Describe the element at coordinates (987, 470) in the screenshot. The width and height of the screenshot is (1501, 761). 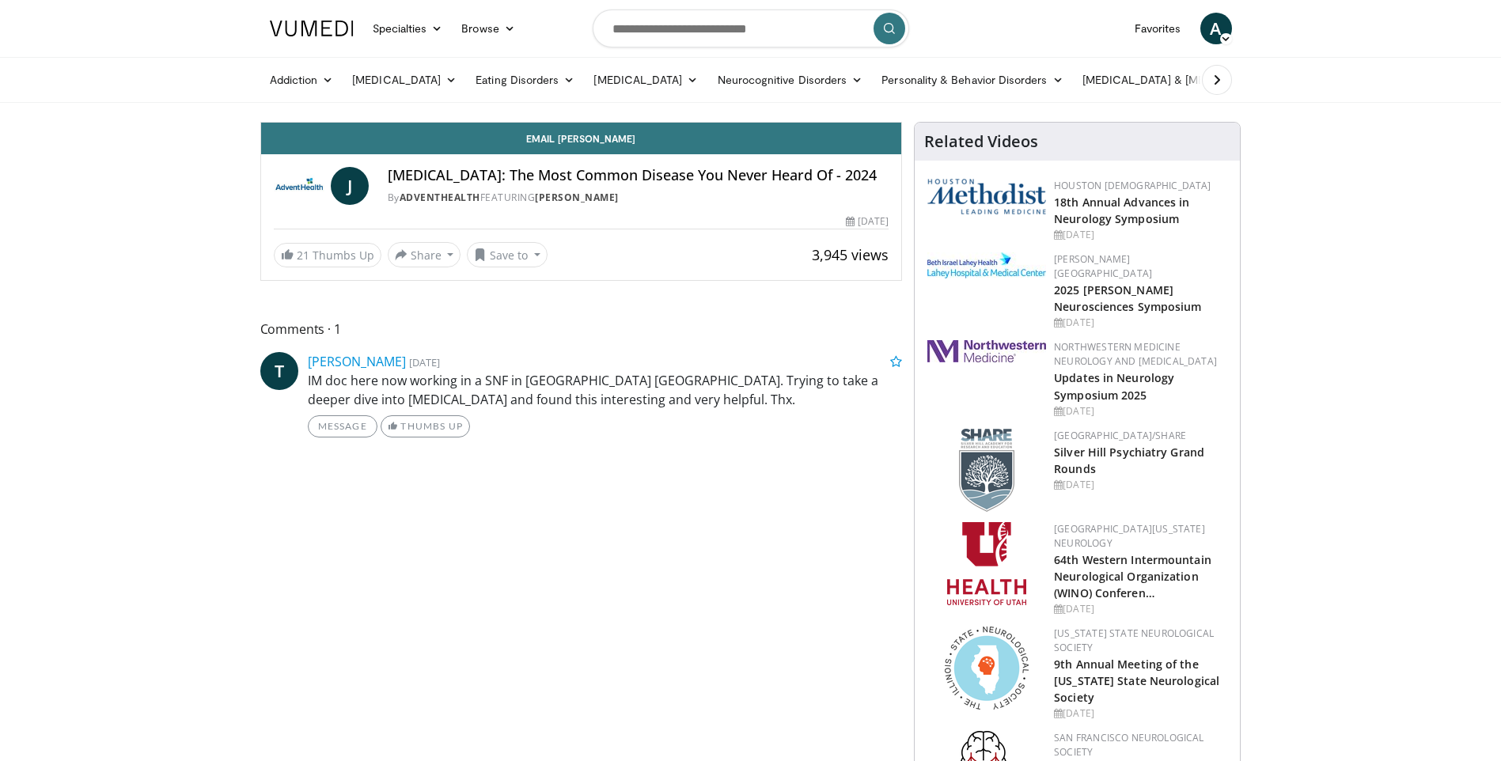
I see `img: f8aaeb6d-318f-4fcf-bd1d-54ce21f29e87.png.150x105_q85_autocrop_double_scale_upscale_version-0.2.png` at that location.